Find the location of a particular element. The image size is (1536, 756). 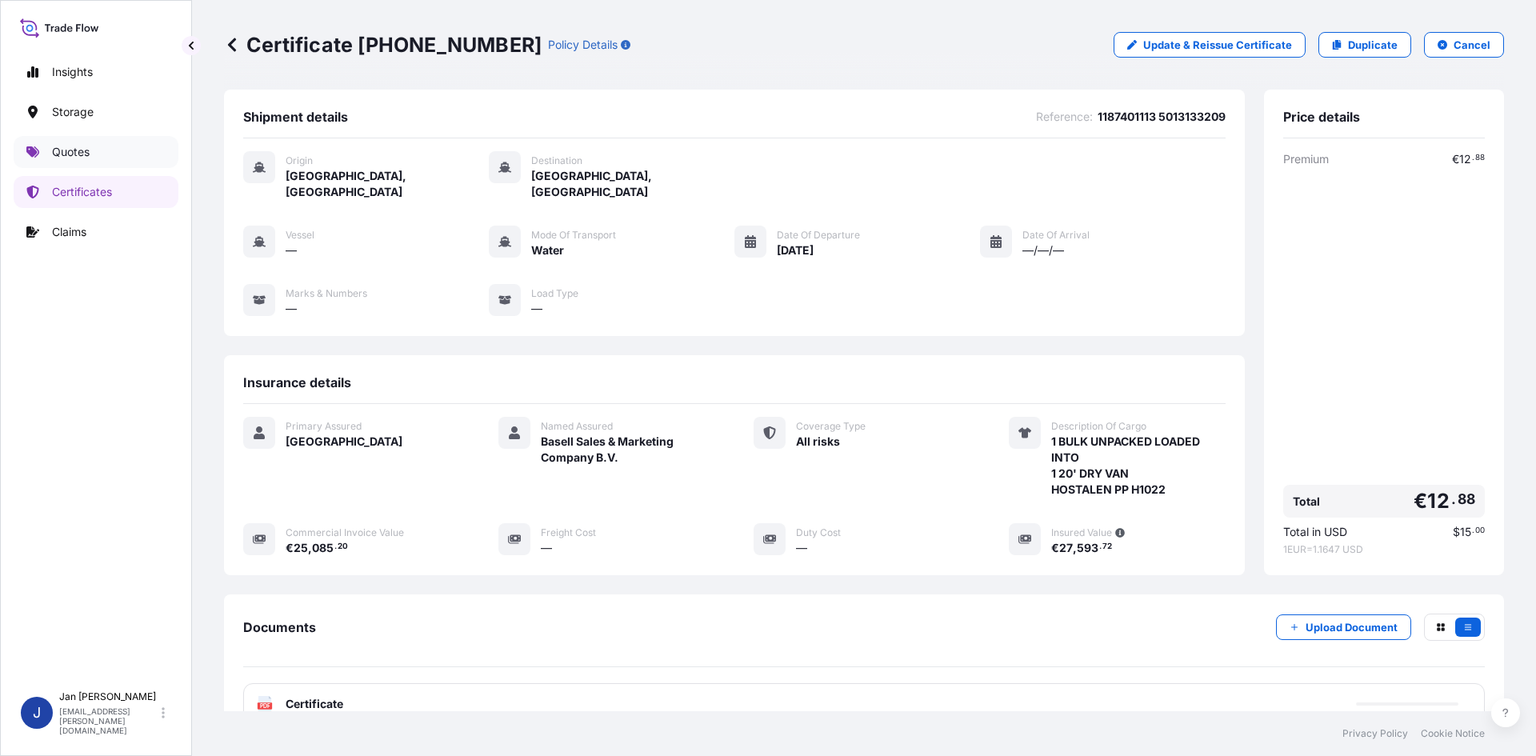

span: Price details is located at coordinates (1322, 117).